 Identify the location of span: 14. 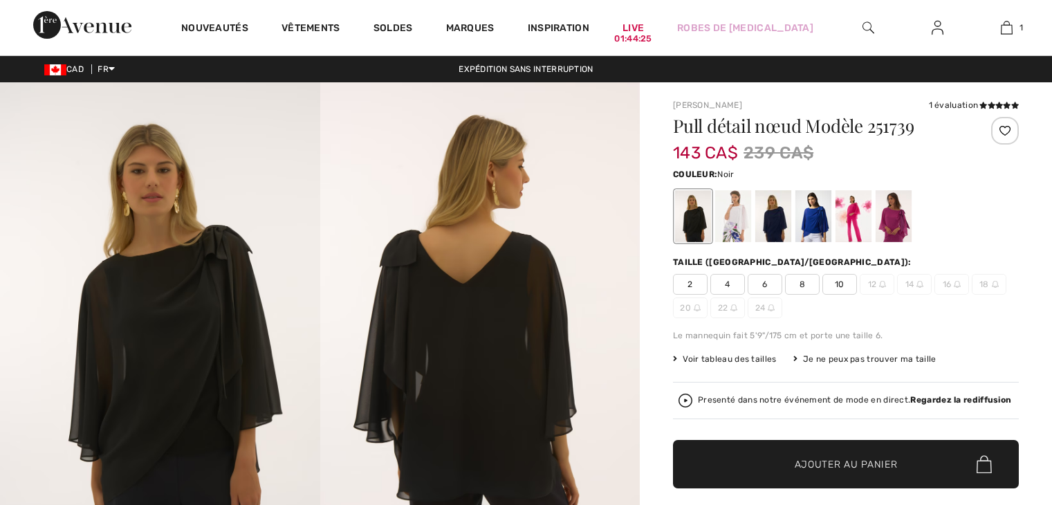
(915, 284).